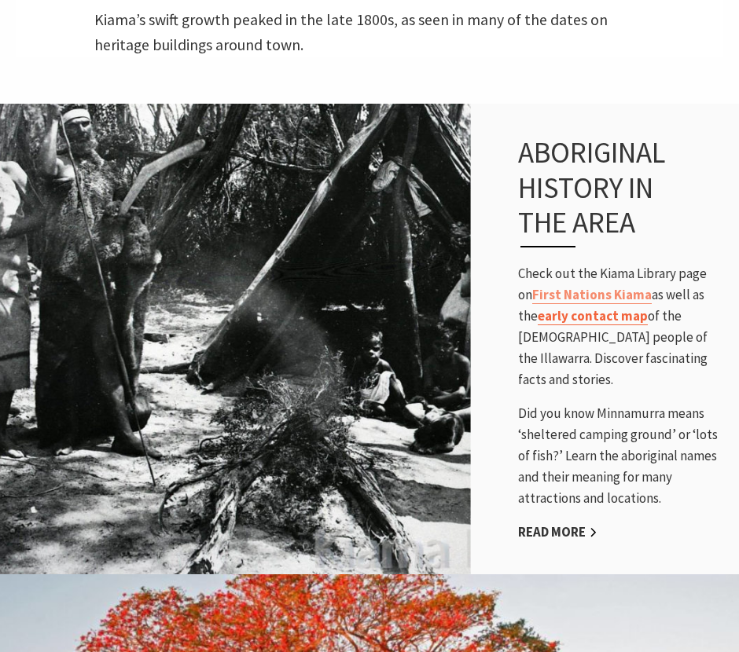 The image size is (739, 652). I want to click on p: Kiama’s swift growth peaked in the late 1800s, as seen in many of the dates on heritage buildings..., so click(369, 31).